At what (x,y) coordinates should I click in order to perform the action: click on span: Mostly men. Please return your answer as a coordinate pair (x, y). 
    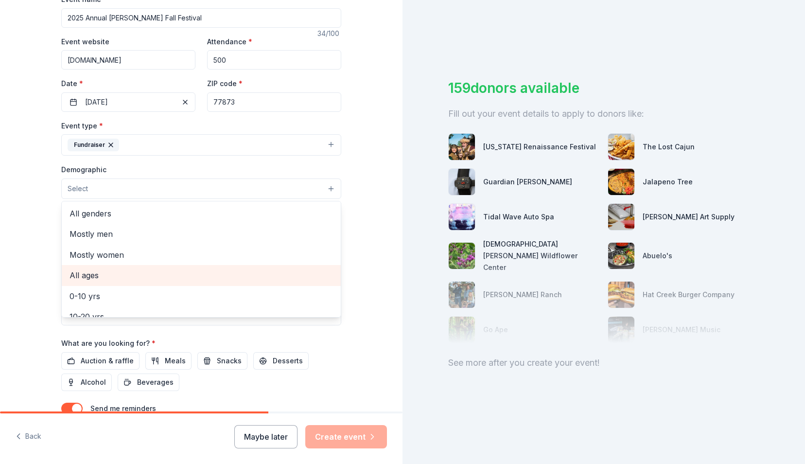
    Looking at the image, I should click on (201, 234).